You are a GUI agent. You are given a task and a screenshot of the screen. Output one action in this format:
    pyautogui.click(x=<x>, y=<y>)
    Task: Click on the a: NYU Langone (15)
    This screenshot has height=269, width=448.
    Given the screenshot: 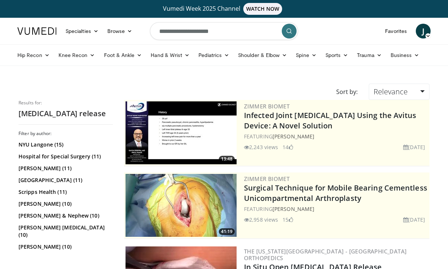 What is the action you would take?
    pyautogui.click(x=65, y=145)
    